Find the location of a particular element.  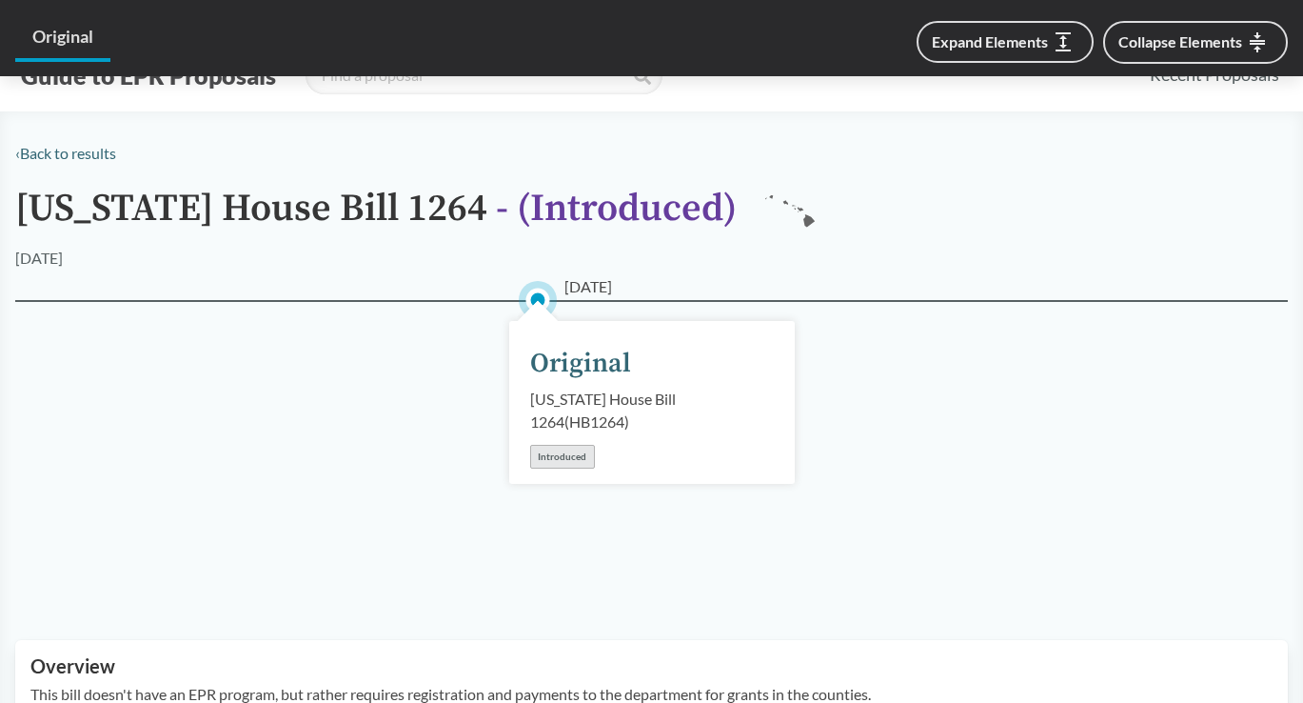

h2: Overview is located at coordinates (651, 666).